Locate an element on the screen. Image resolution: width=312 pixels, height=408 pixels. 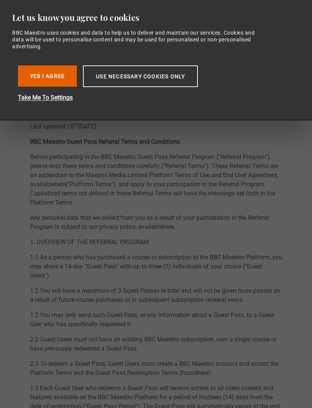
span: ("Platform Terms"), and apply to your participation in the Referral Program. Capitalized terms no... is located at coordinates (153, 193).